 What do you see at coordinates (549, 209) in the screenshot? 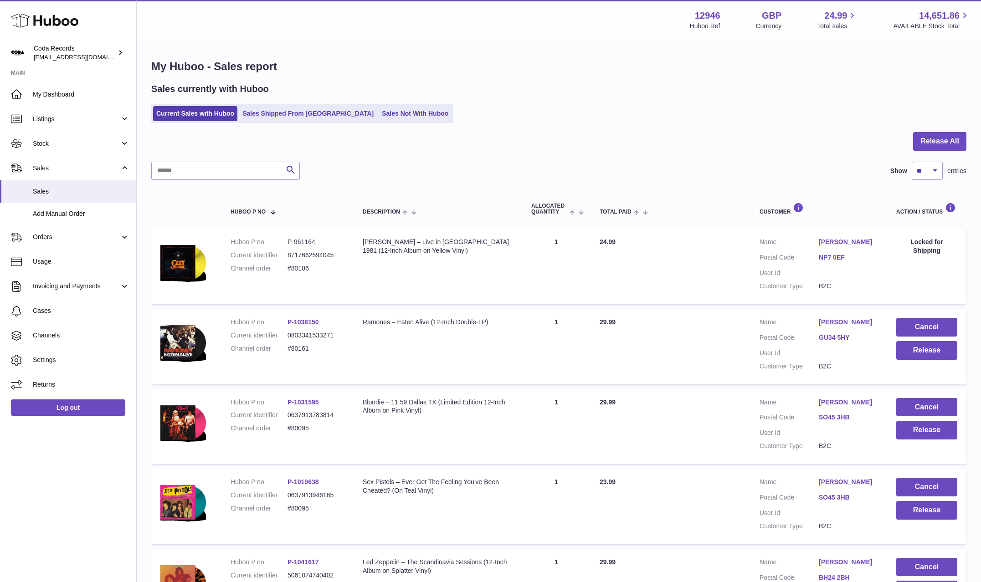
I see `span: ALLOCATED Quantity` at bounding box center [549, 209].